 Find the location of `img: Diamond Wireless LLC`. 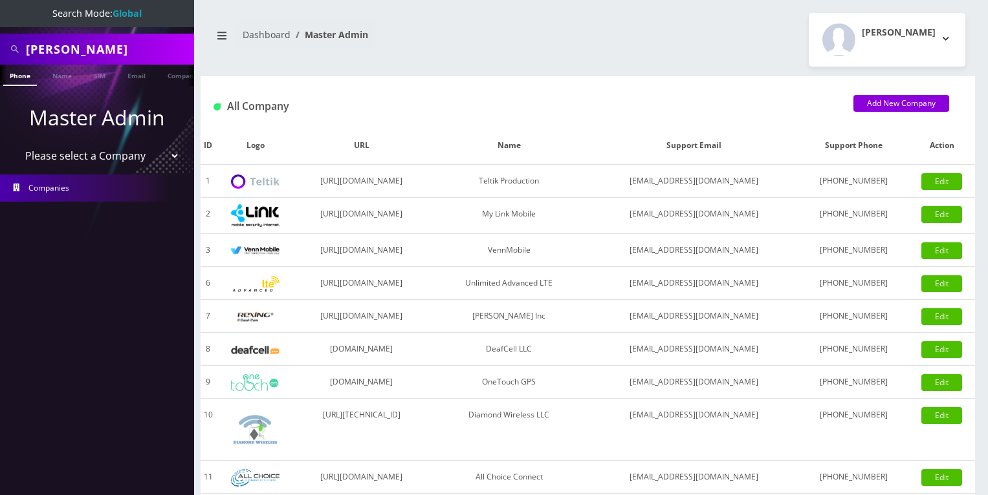

img: Diamond Wireless LLC is located at coordinates (255, 429).